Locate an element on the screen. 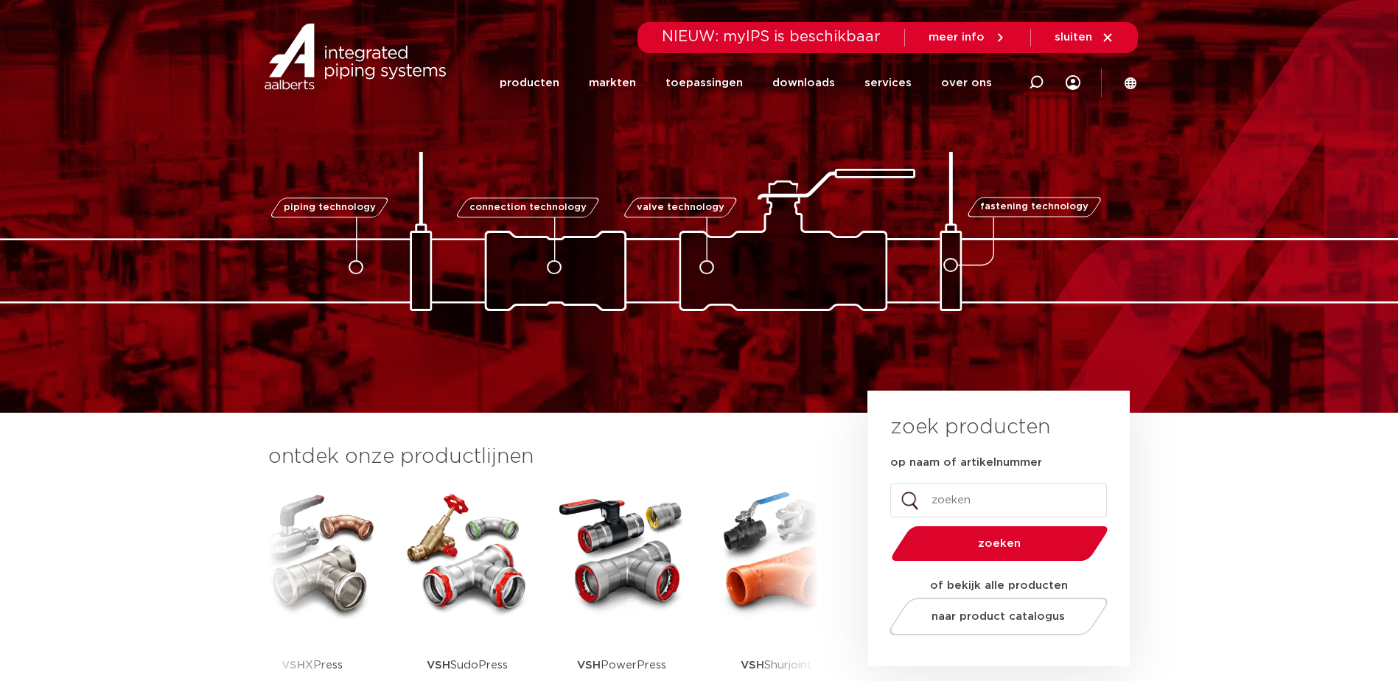  a: toepassingen is located at coordinates (704, 83).